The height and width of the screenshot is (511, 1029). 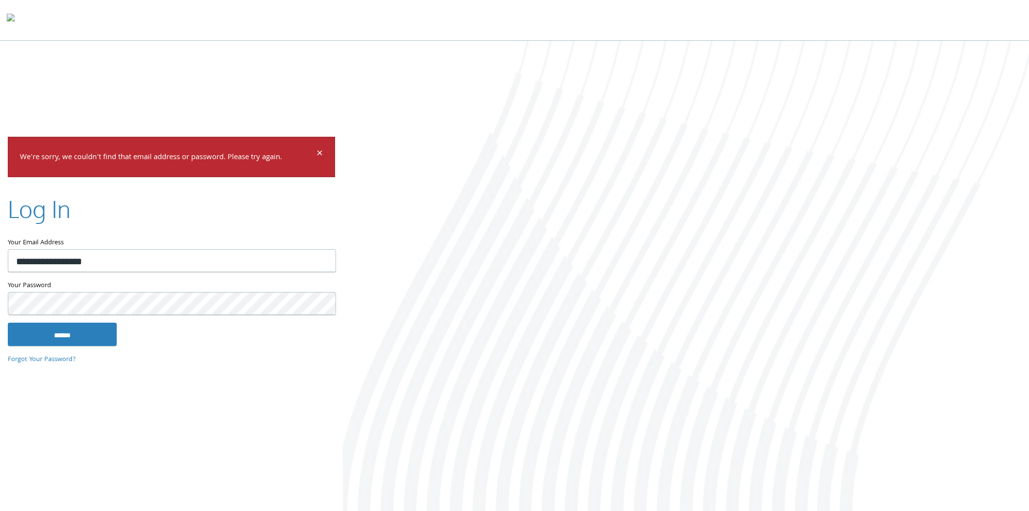 I want to click on img: todyl-logo-dark.svg, so click(x=11, y=20).